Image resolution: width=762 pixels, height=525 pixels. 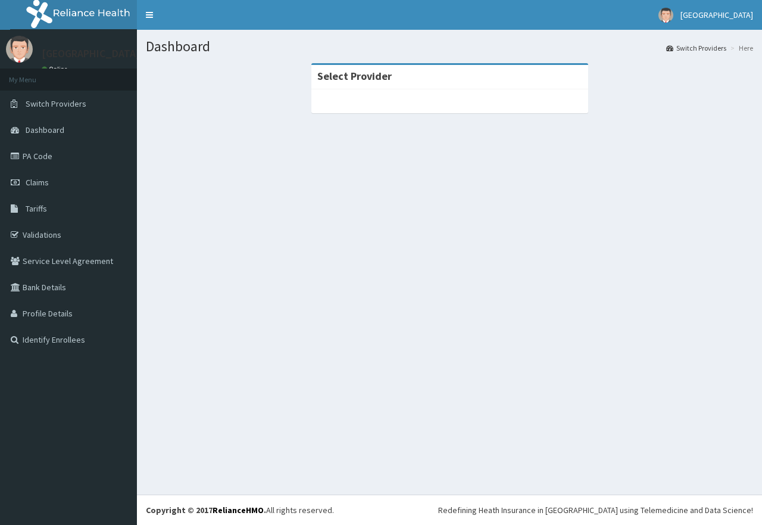 I want to click on strong: Copyright © 2017 ., so click(x=206, y=510).